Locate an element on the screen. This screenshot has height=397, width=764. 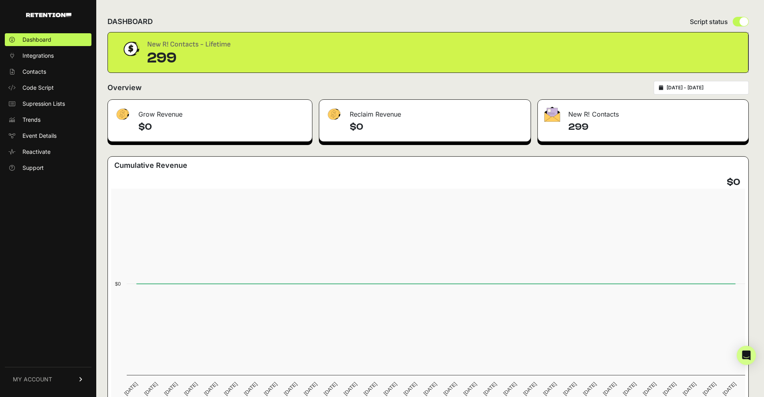
div: Reclaim Revenue is located at coordinates (425, 112).